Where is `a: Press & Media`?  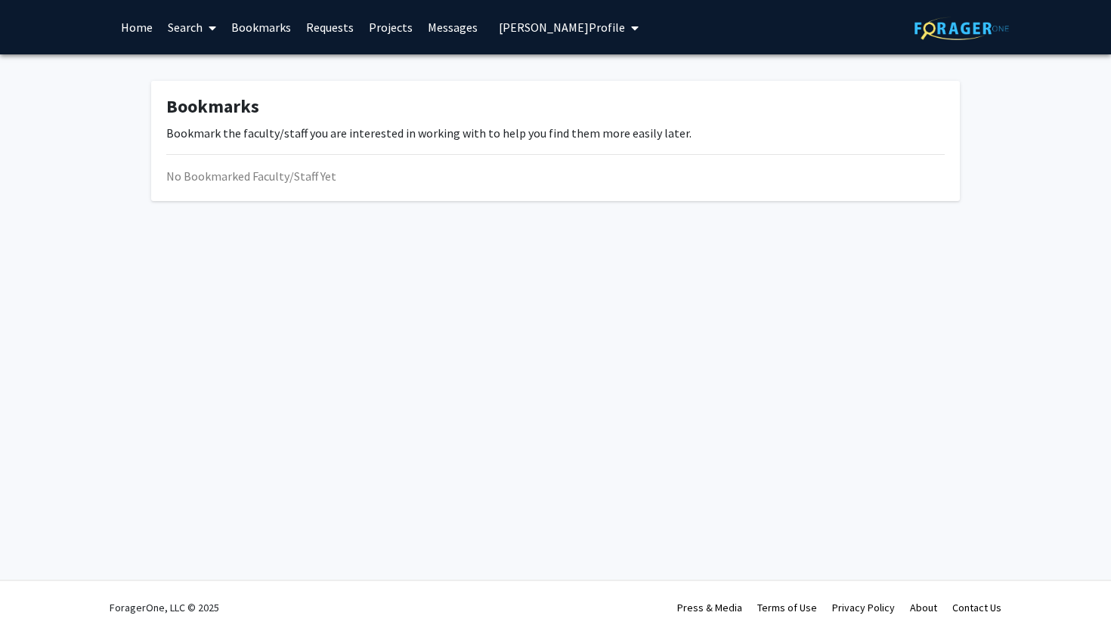
a: Press & Media is located at coordinates (709, 607).